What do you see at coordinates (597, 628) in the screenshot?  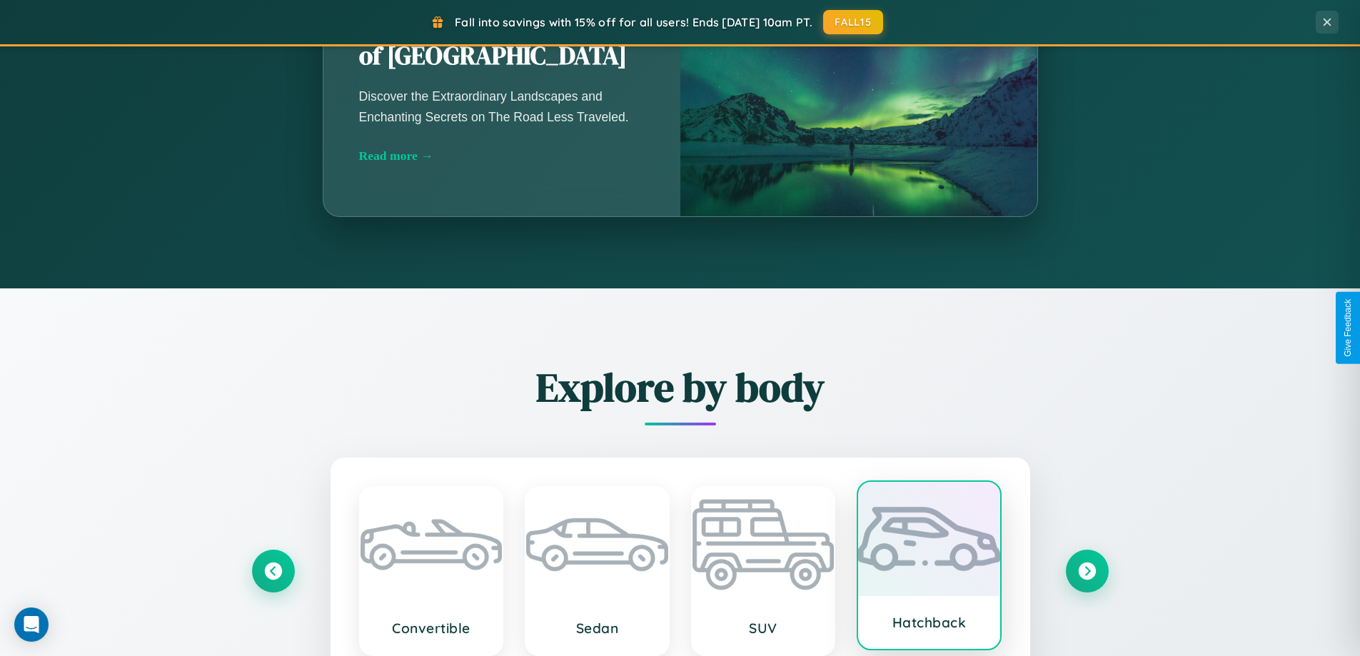 I see `h3: Sedan` at bounding box center [597, 628].